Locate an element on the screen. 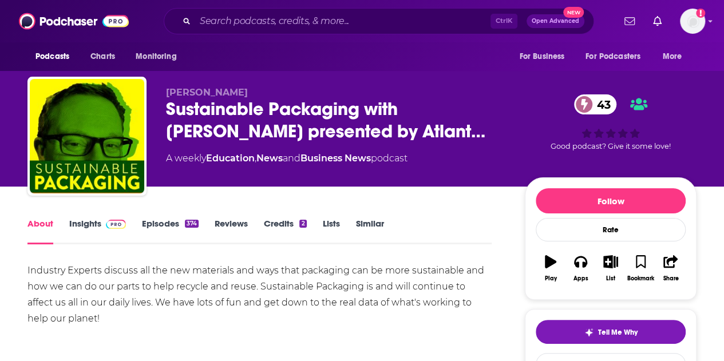 This screenshot has width=724, height=361. button: Show profile menu is located at coordinates (692, 21).